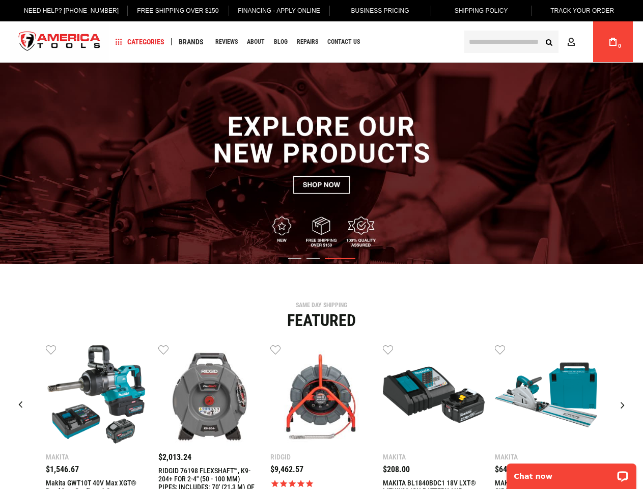 The height and width of the screenshot is (489, 643). I want to click on img: America Tools, so click(60, 42).